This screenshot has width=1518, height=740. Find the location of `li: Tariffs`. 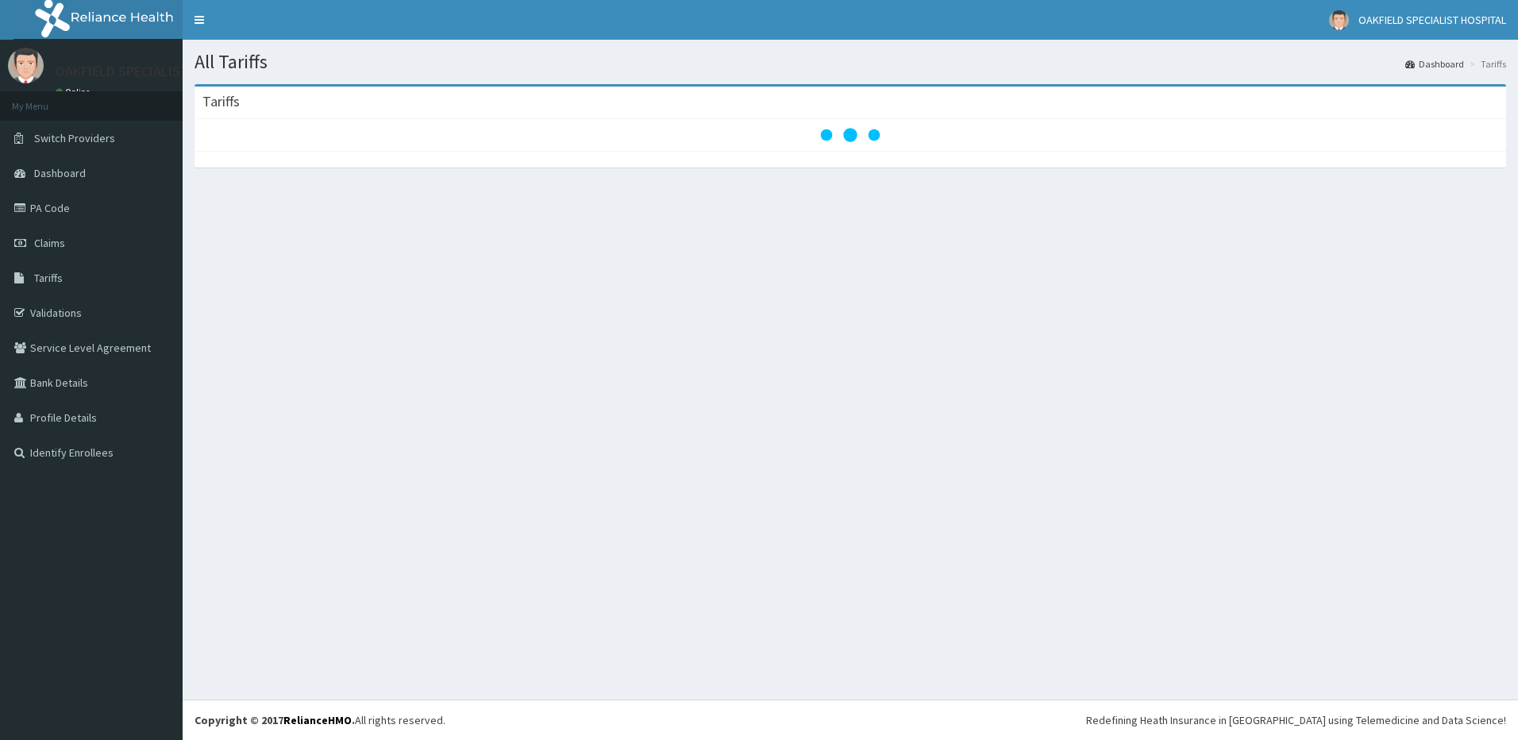

li: Tariffs is located at coordinates (1485, 63).